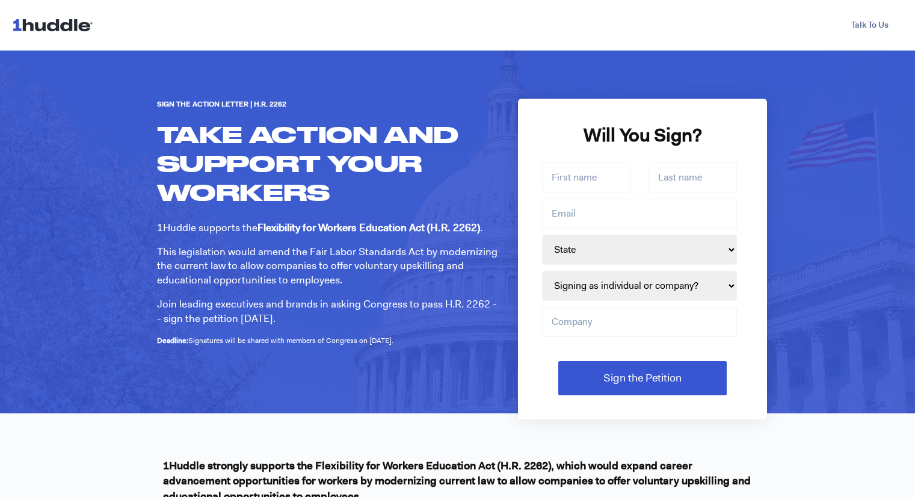  Describe the element at coordinates (639, 213) in the screenshot. I see `input: Email` at that location.